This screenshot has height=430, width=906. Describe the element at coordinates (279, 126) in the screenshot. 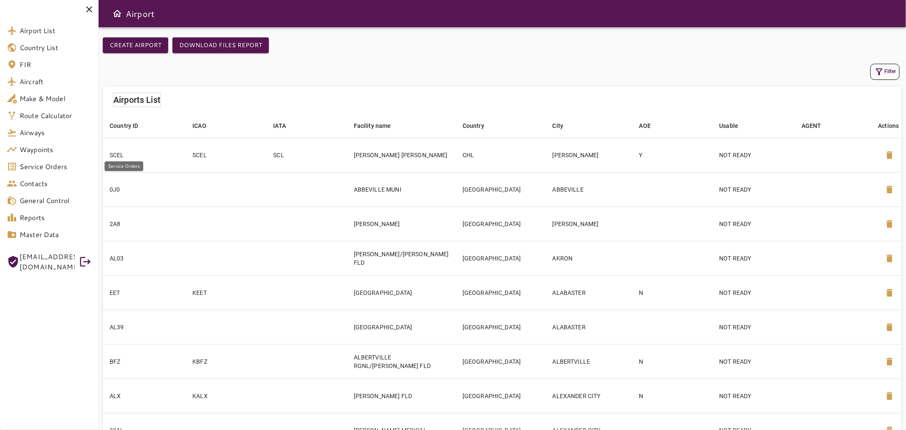

I see `div: IATA` at that location.